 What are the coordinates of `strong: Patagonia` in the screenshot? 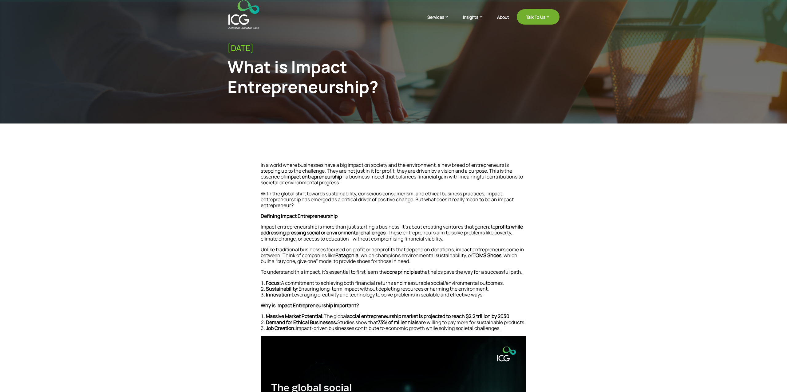 It's located at (347, 255).